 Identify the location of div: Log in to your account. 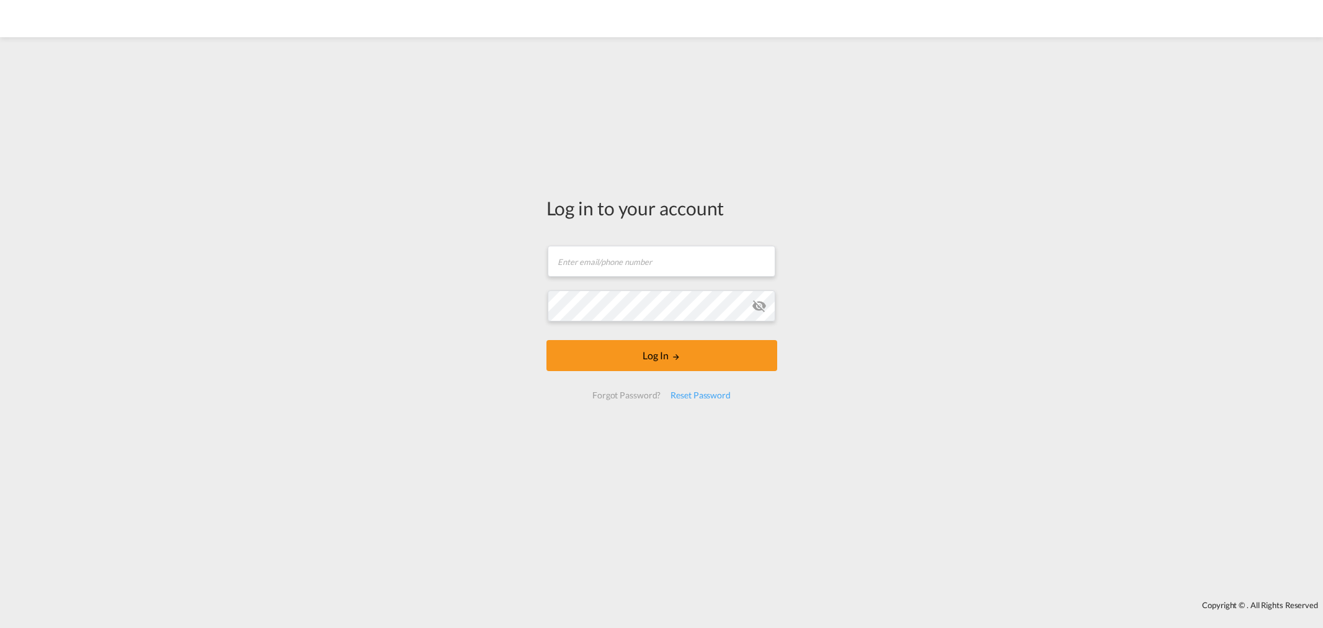
(662, 208).